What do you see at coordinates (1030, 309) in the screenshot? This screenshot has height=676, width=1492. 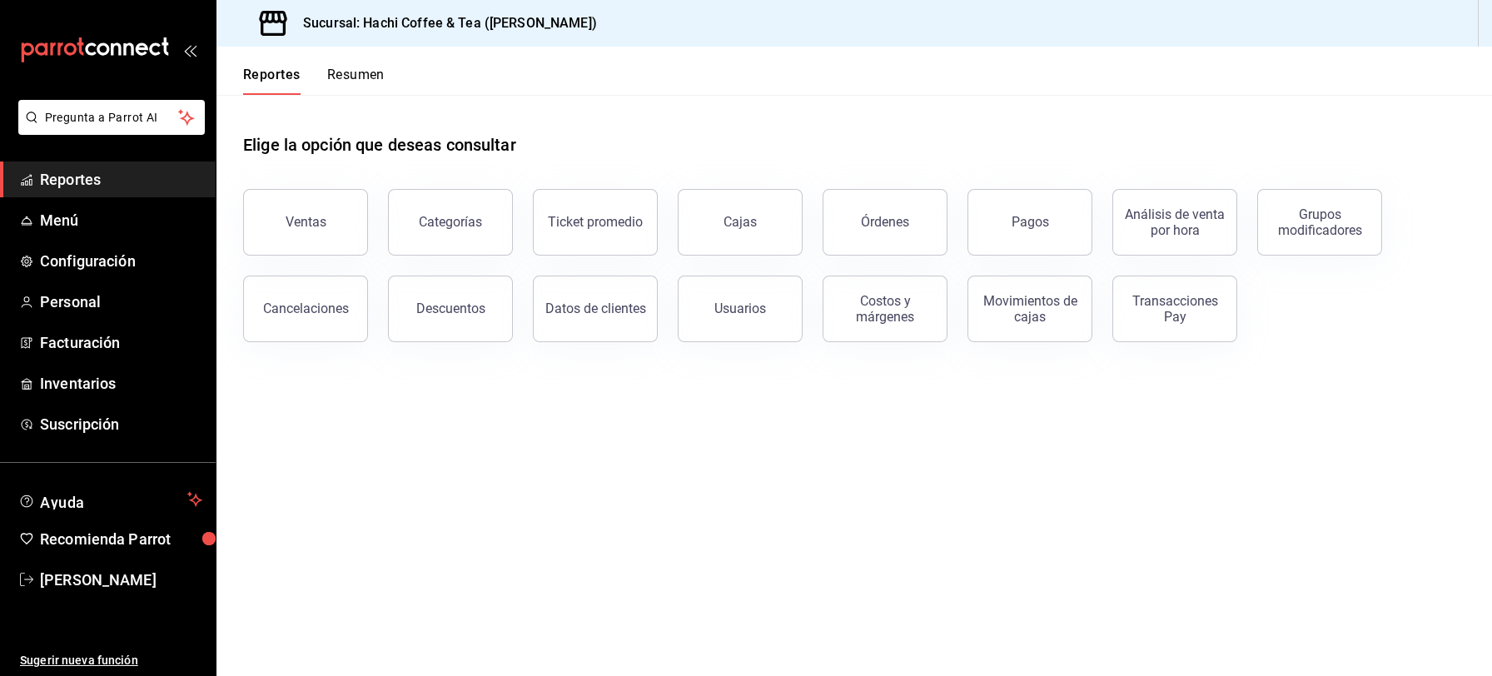 I see `button: Movimientos de cajas` at bounding box center [1030, 309].